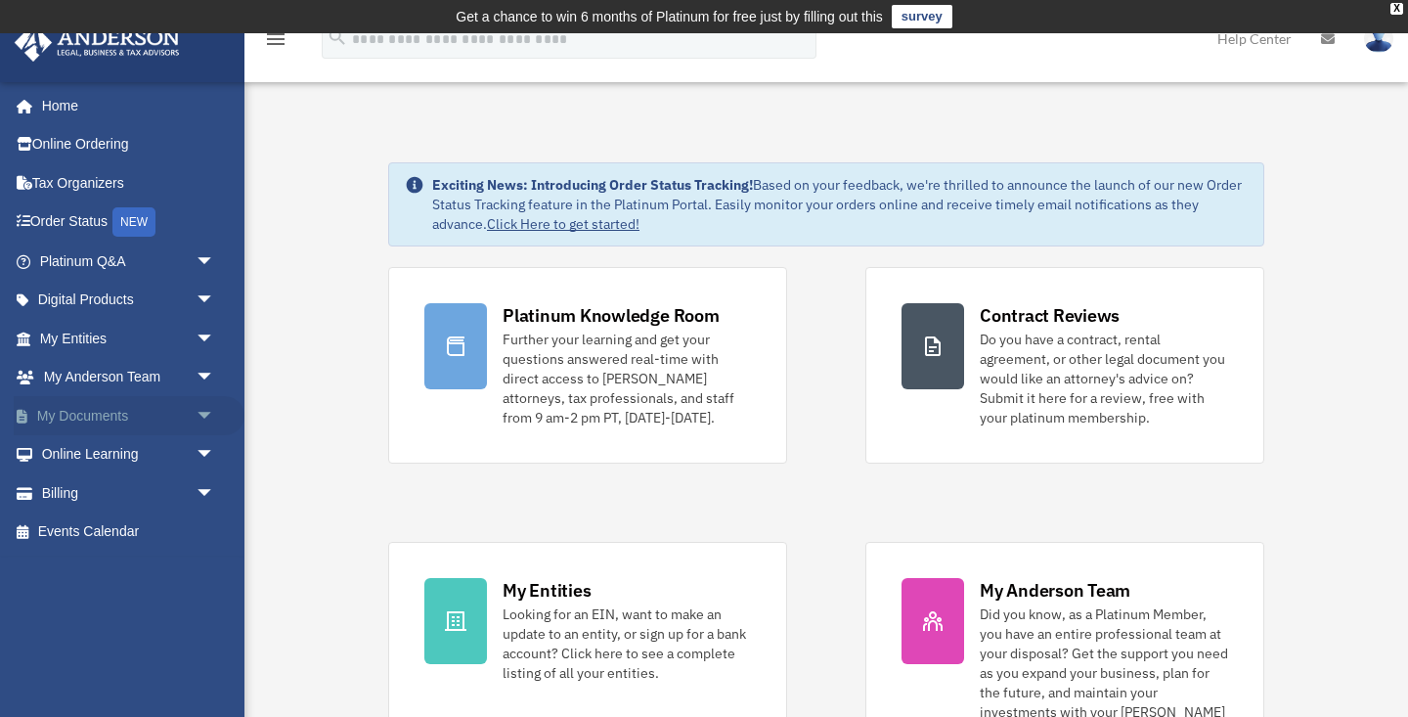  I want to click on a: Digital Productsarrow_drop_down, so click(129, 300).